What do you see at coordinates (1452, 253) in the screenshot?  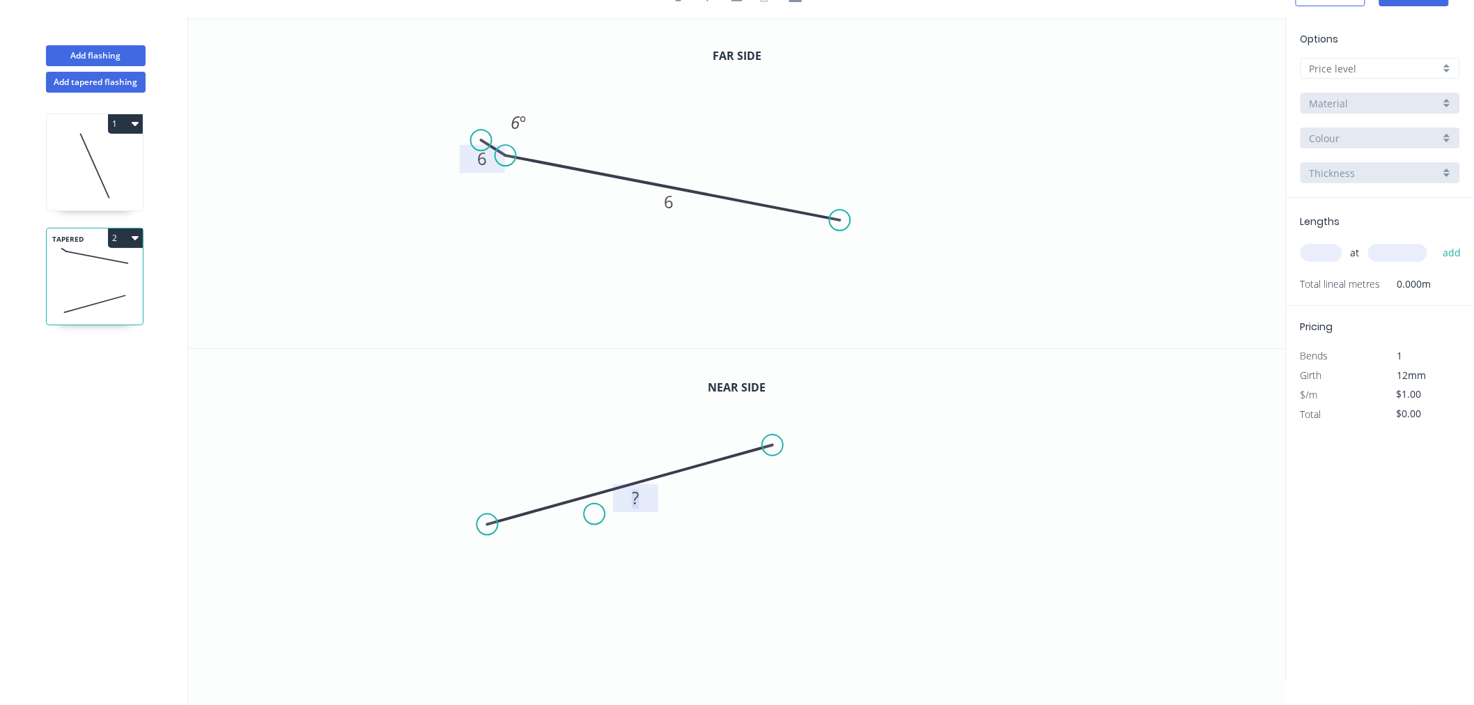 I see `button: add` at bounding box center [1452, 253].